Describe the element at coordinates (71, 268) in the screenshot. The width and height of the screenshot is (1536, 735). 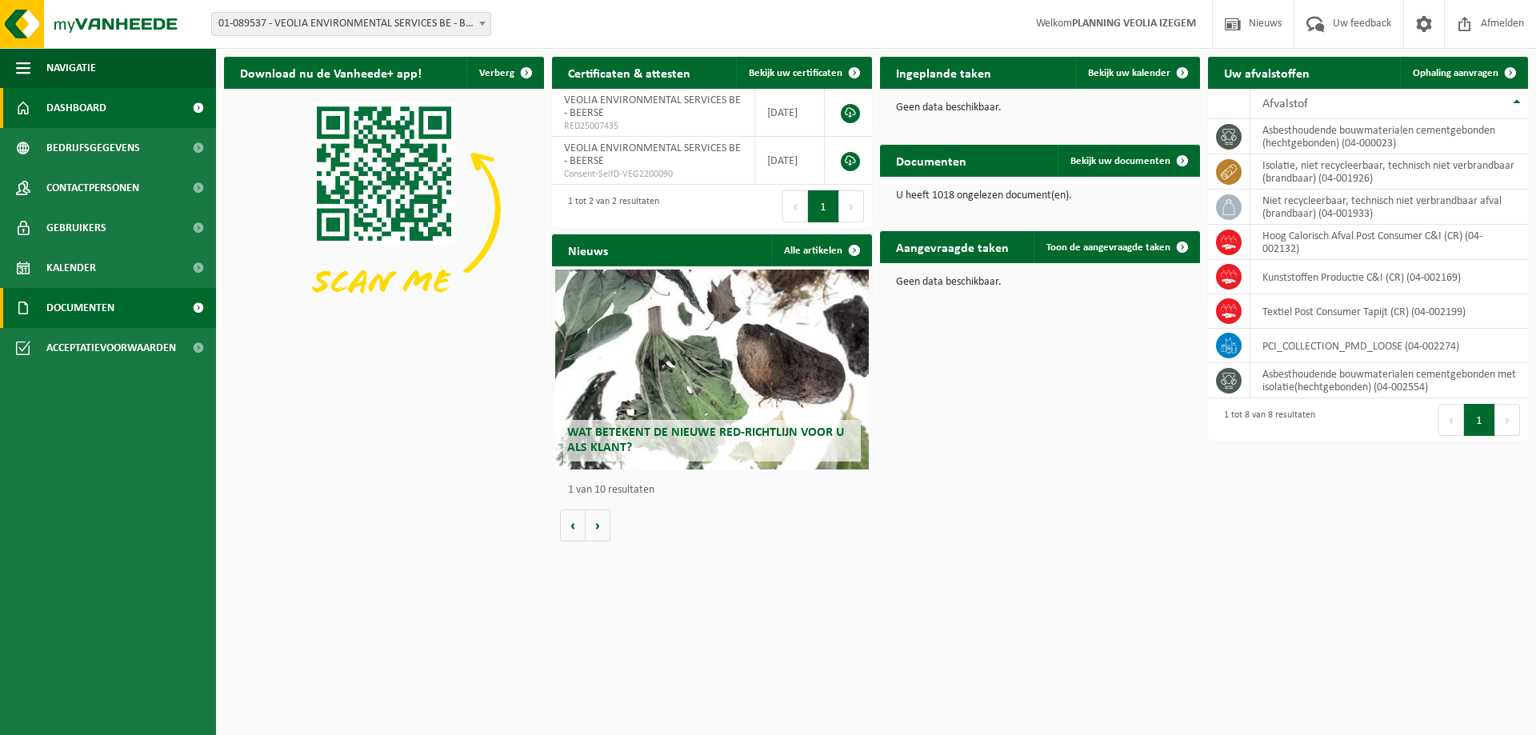
I see `span: Kalender` at that location.